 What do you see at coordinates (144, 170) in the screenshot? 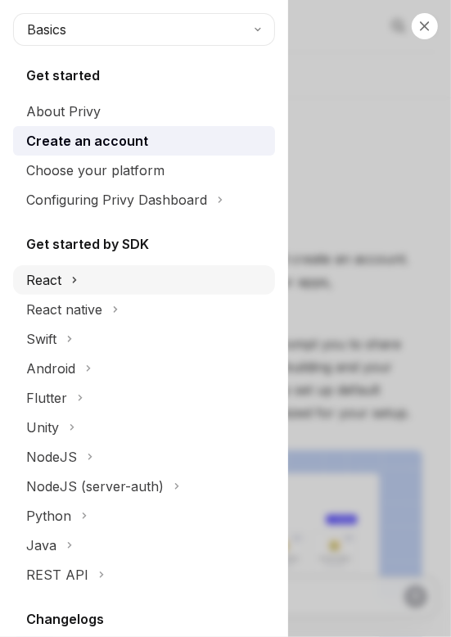
I see `a: Choose your platform` at bounding box center [144, 170].